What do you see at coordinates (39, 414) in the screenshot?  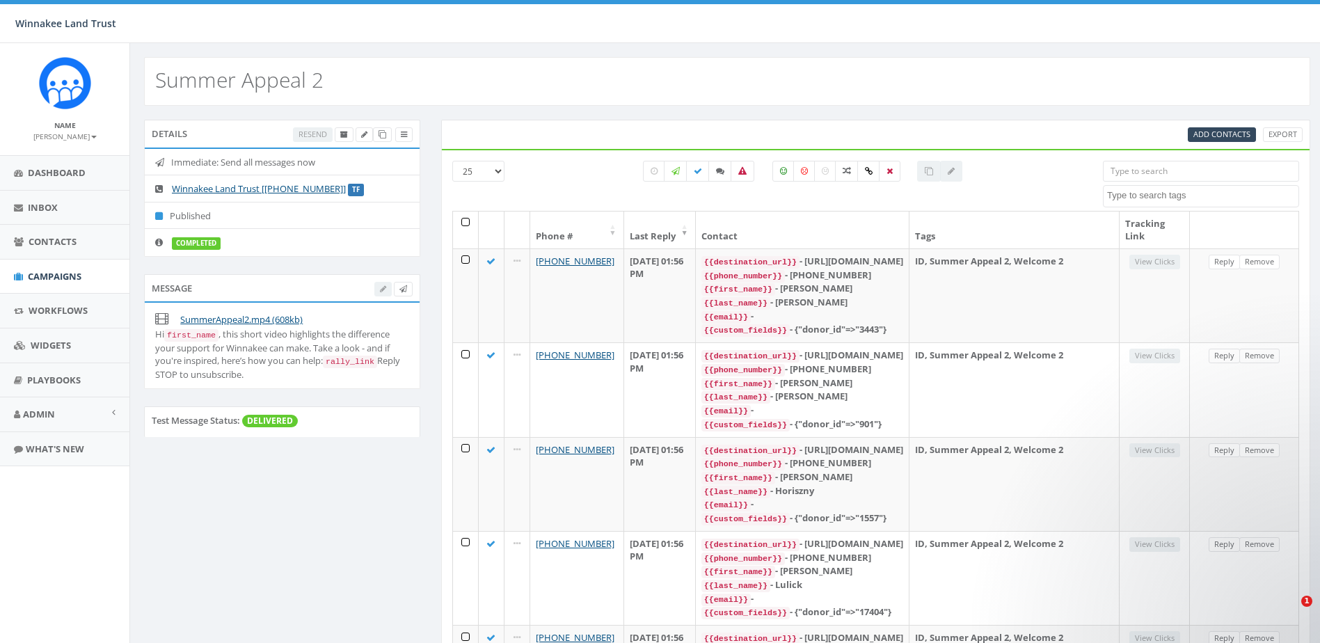 I see `span: Admin` at bounding box center [39, 414].